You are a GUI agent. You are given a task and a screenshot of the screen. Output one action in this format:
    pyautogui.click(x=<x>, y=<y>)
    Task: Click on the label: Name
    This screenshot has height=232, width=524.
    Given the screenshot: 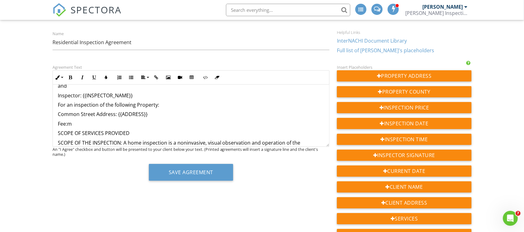 What is the action you would take?
    pyautogui.click(x=58, y=34)
    